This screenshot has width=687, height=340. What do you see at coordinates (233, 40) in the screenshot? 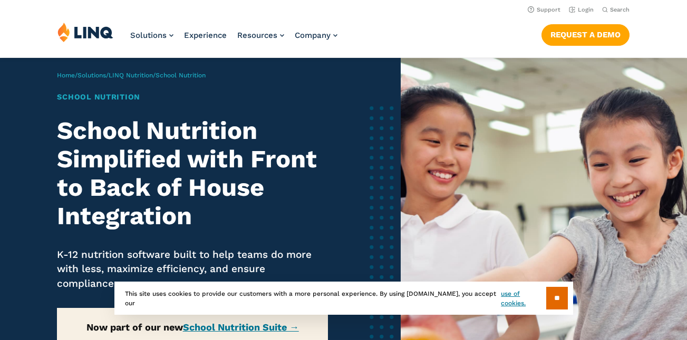
I see `nav: Primary Navigation` at bounding box center [233, 40].